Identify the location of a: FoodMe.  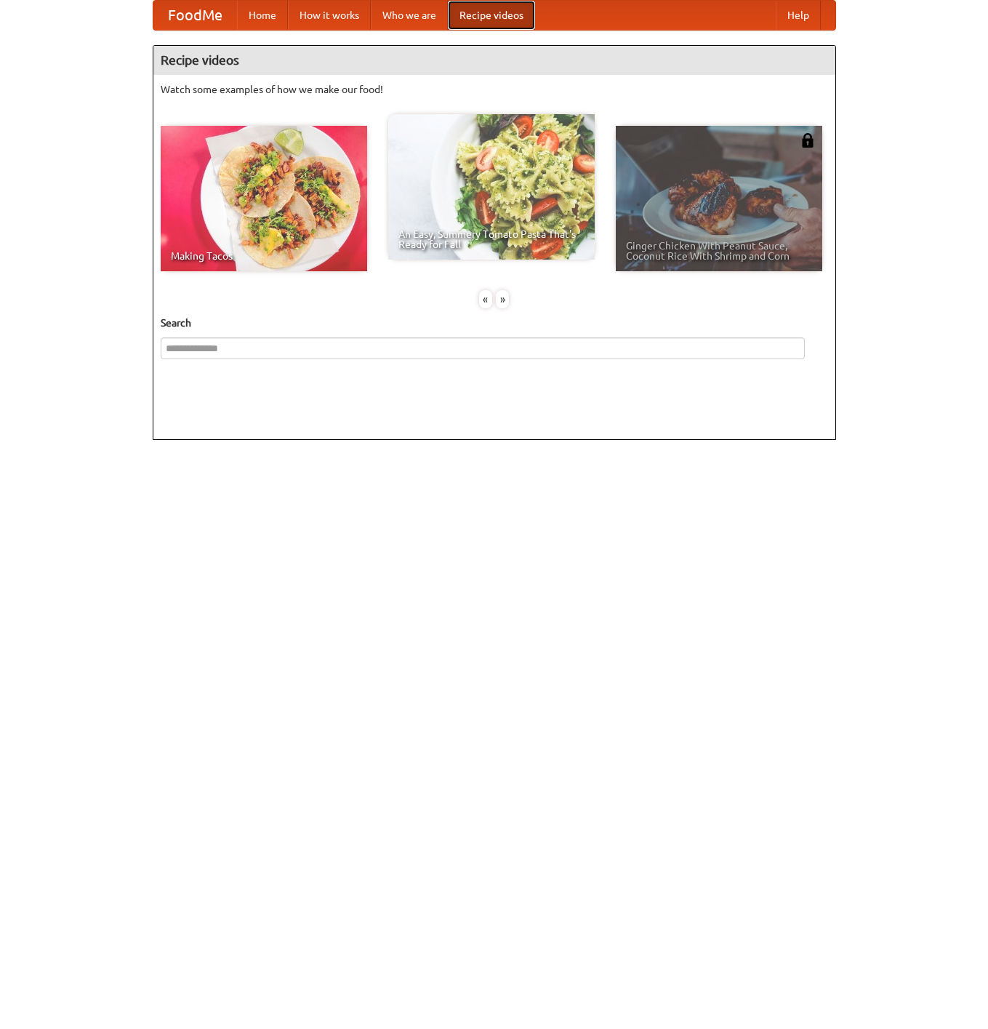
(195, 15).